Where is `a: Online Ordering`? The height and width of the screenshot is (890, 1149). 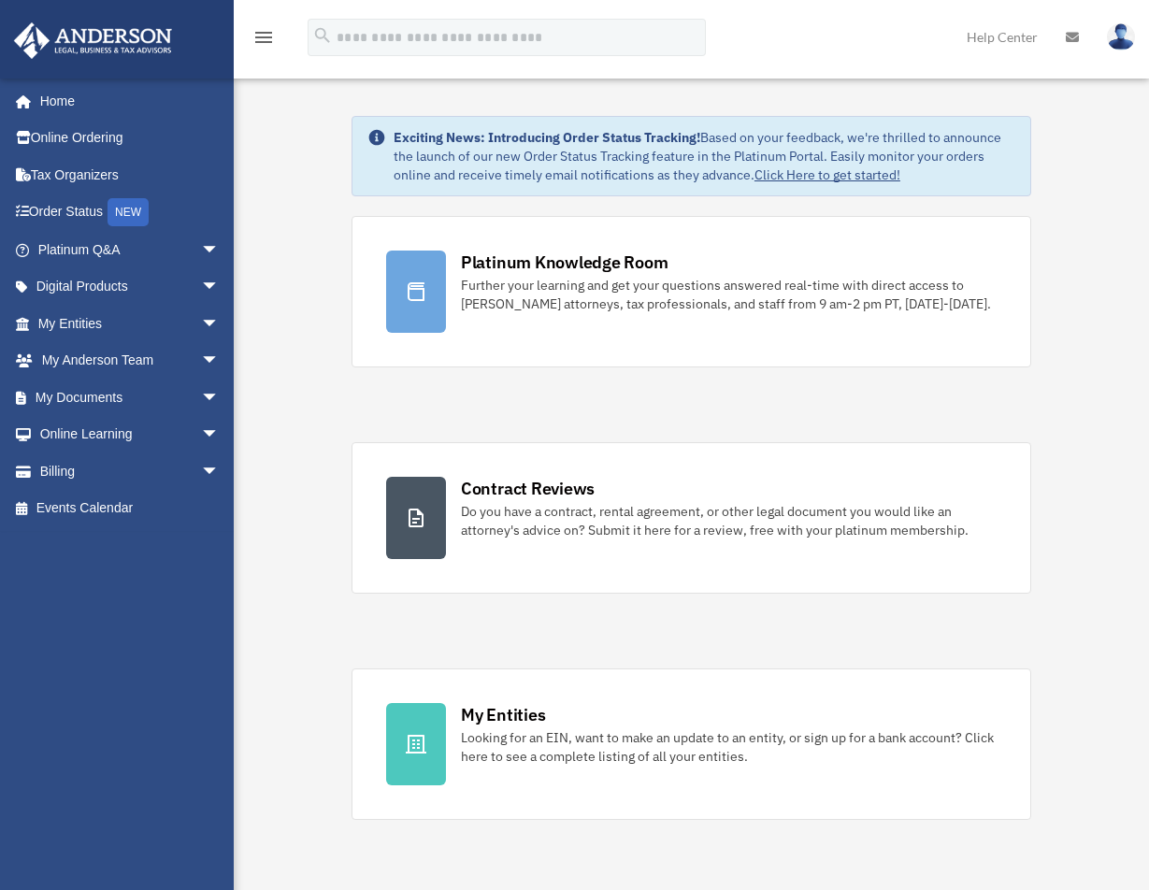
a: Online Ordering is located at coordinates (130, 138).